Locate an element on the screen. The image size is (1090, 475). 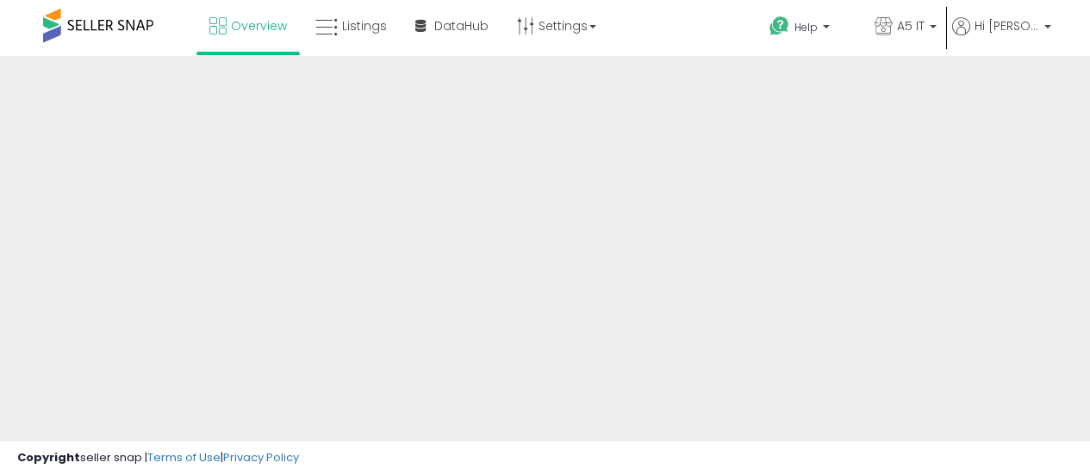
i: Get Help is located at coordinates (779, 26).